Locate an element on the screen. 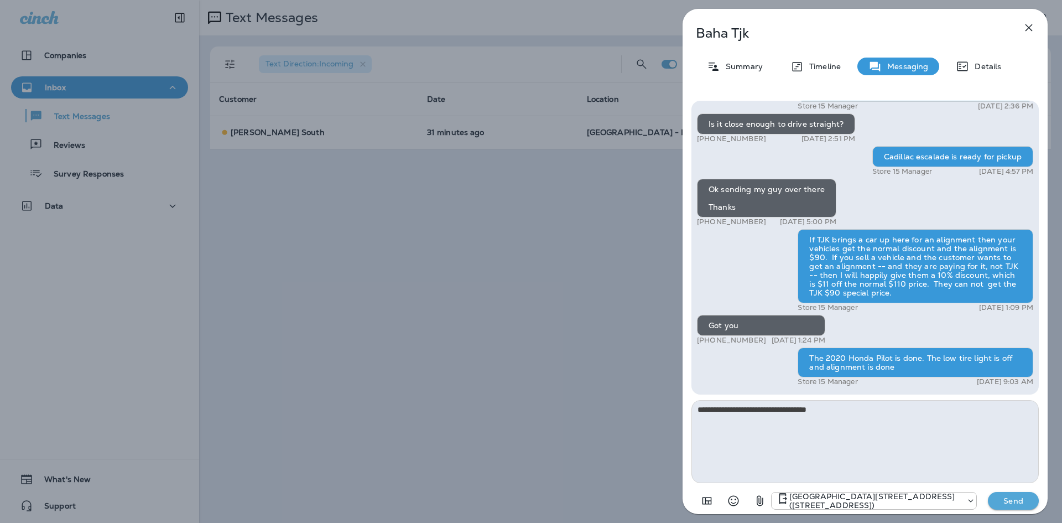  div: Ok sending my guy over there Thanks is located at coordinates (767, 198).